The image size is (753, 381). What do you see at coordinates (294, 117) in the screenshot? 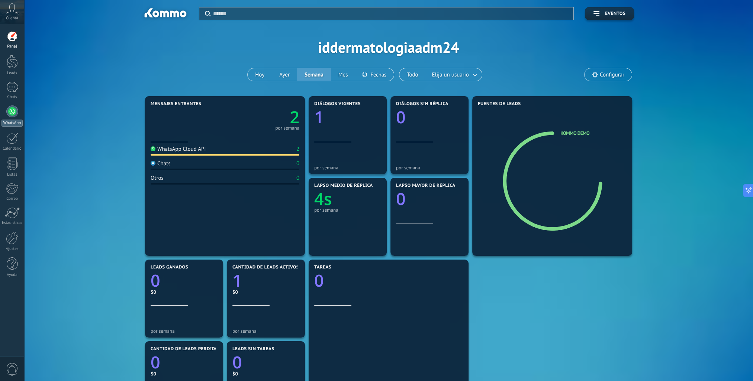
I see `text: 2` at bounding box center [294, 117].